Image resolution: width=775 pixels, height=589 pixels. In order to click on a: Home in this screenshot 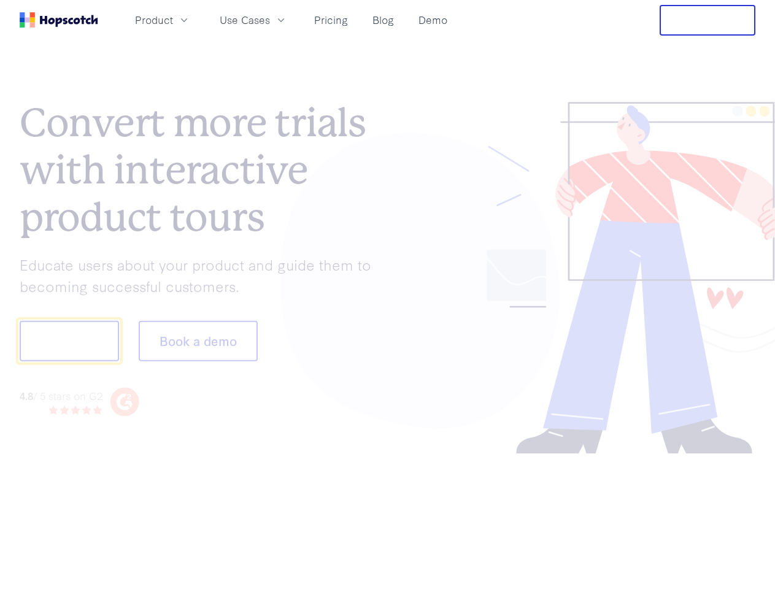, I will do `click(59, 20)`.